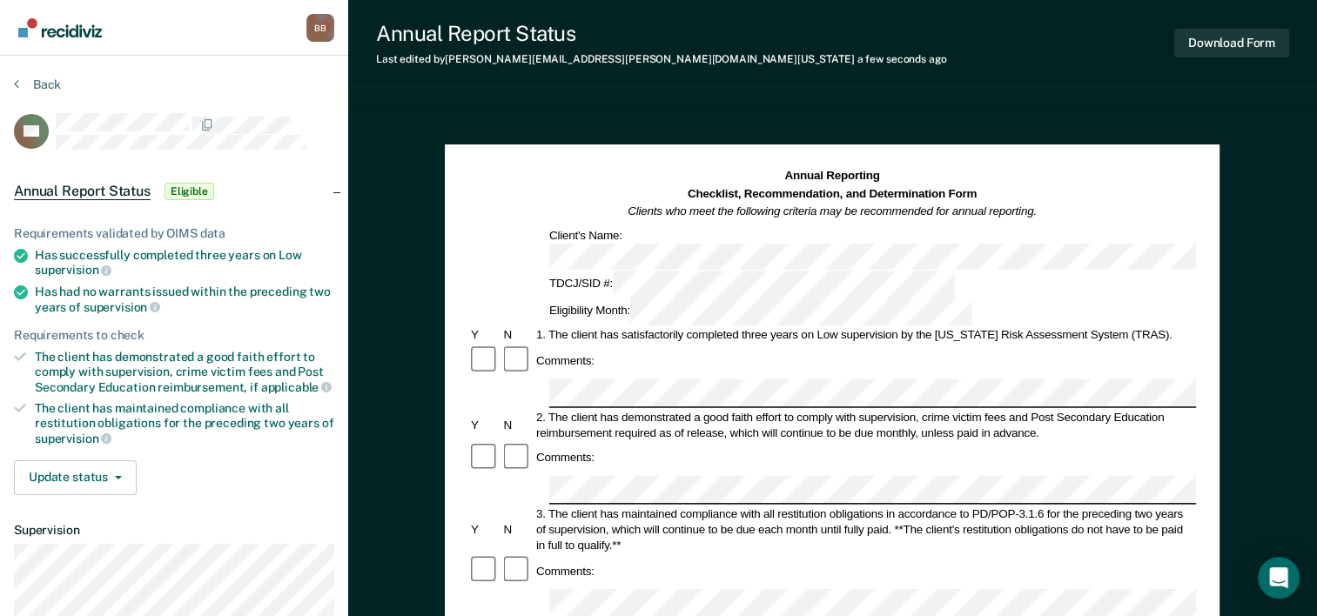 This screenshot has height=616, width=1317. I want to click on div: Requirements to check, so click(174, 335).